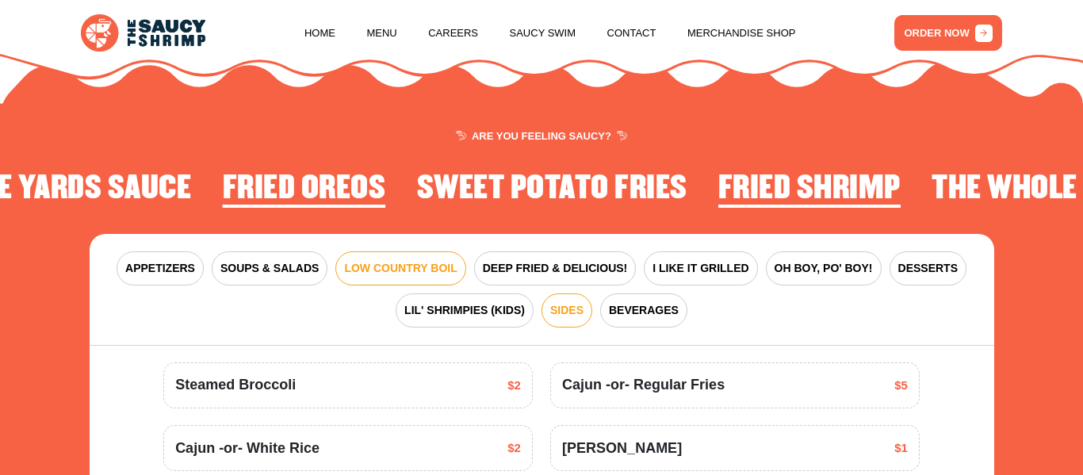 The height and width of the screenshot is (475, 1083). What do you see at coordinates (143, 33) in the screenshot?
I see `img: logo` at bounding box center [143, 33].